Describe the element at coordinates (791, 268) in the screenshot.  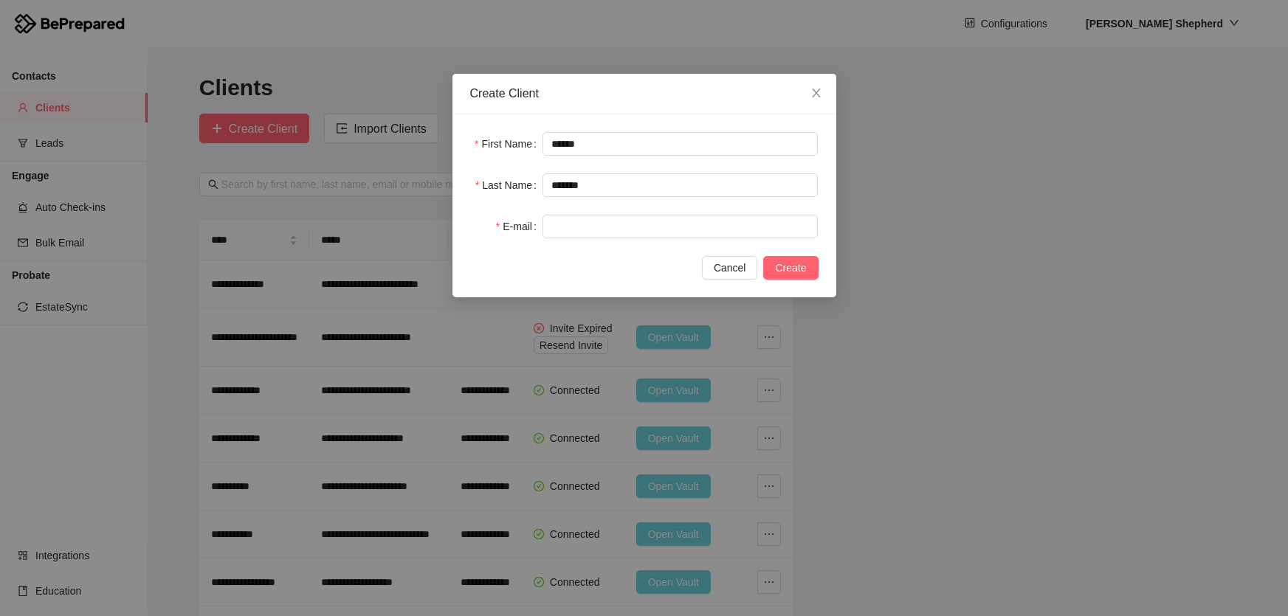
I see `button: Create` at that location.